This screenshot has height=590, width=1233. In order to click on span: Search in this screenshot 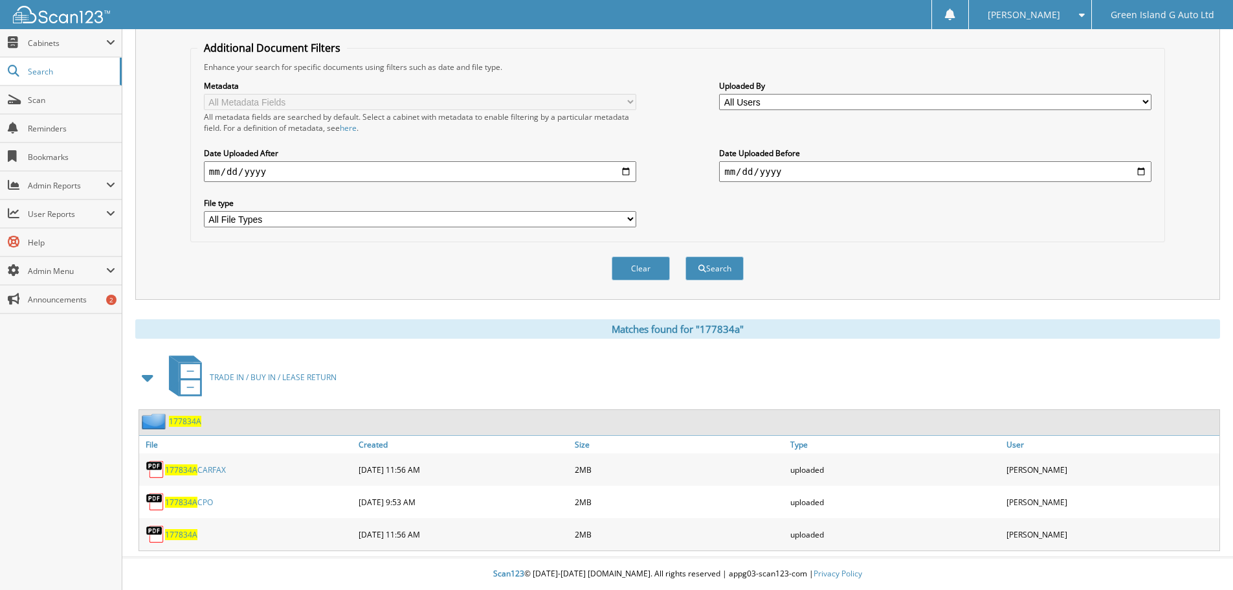, I will do `click(71, 71)`.